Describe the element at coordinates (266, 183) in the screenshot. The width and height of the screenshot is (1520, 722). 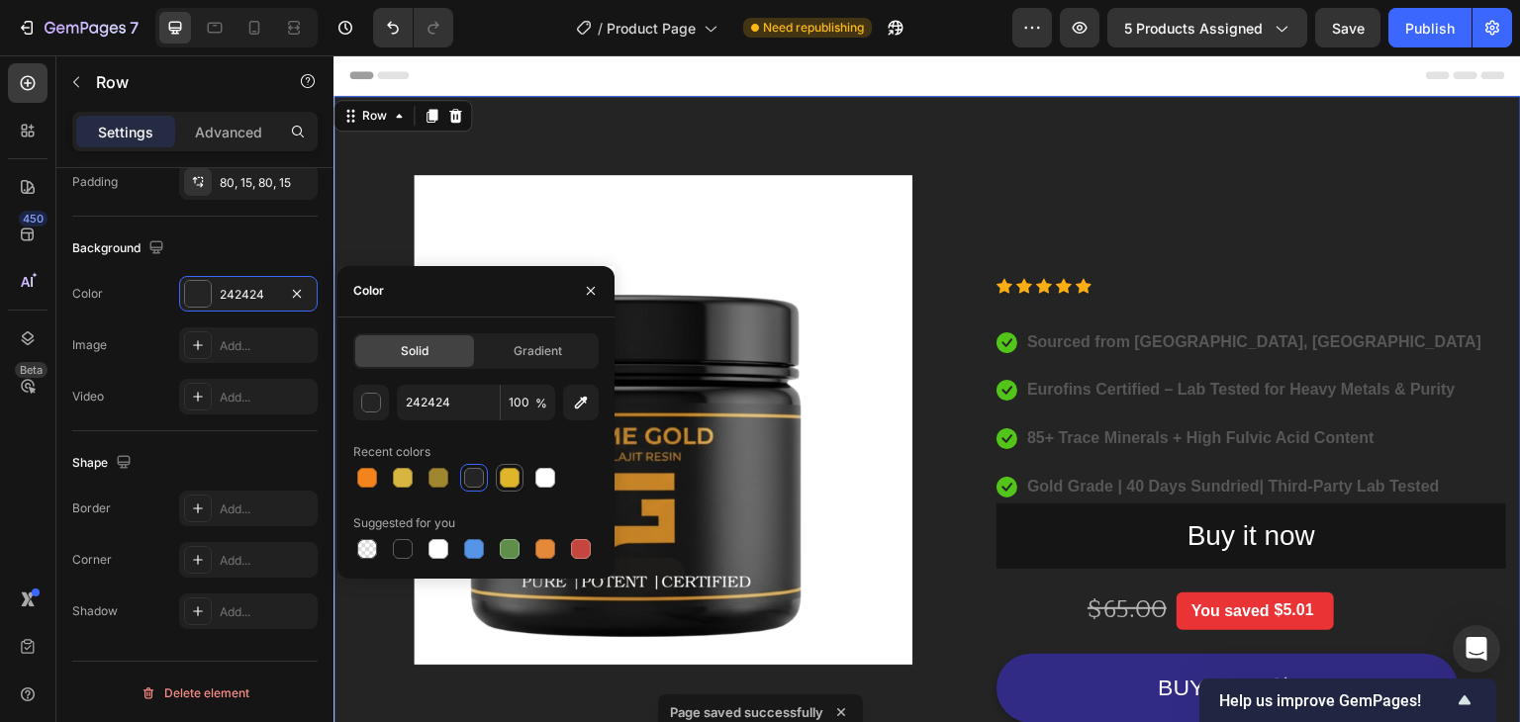
I see `div: 80, 15, 80, 15` at that location.